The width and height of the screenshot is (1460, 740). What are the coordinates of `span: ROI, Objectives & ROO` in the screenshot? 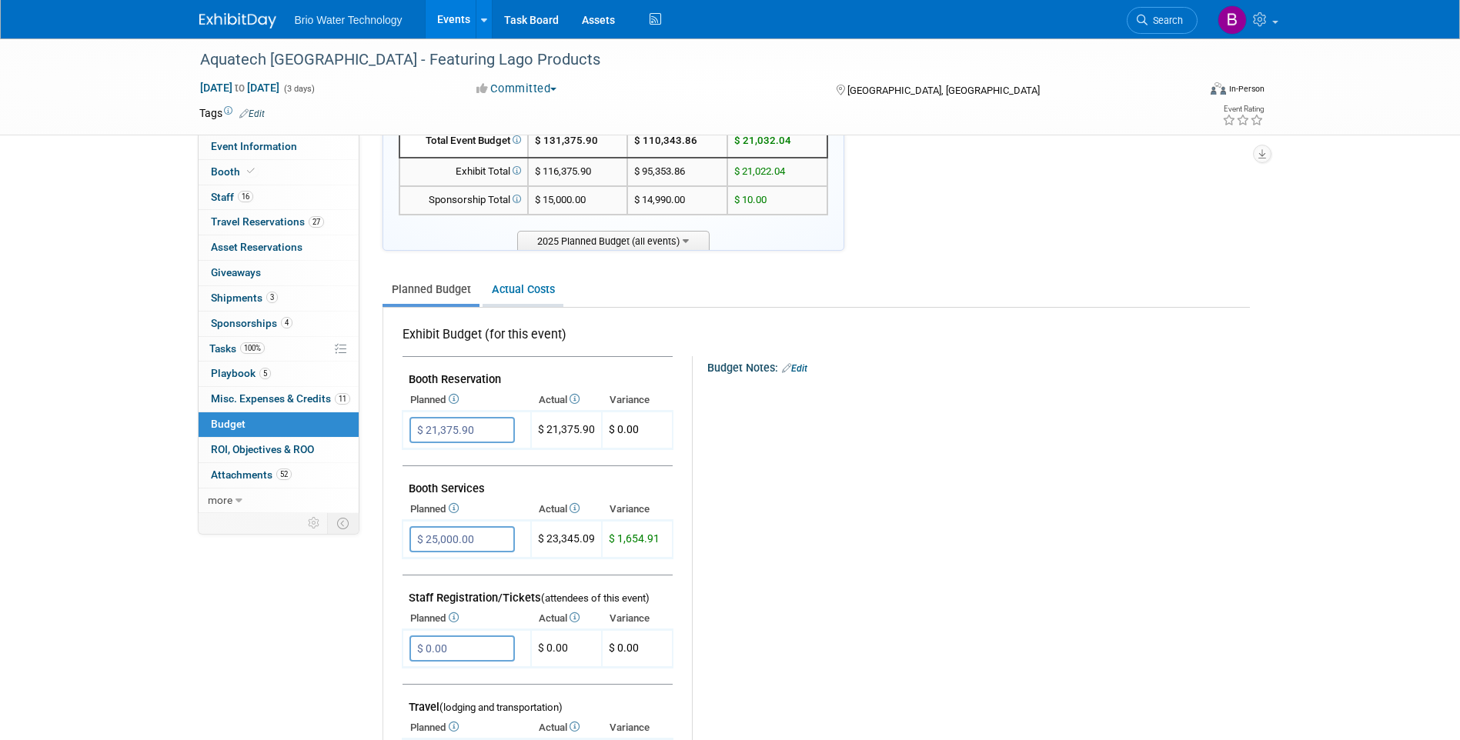 It's located at (262, 449).